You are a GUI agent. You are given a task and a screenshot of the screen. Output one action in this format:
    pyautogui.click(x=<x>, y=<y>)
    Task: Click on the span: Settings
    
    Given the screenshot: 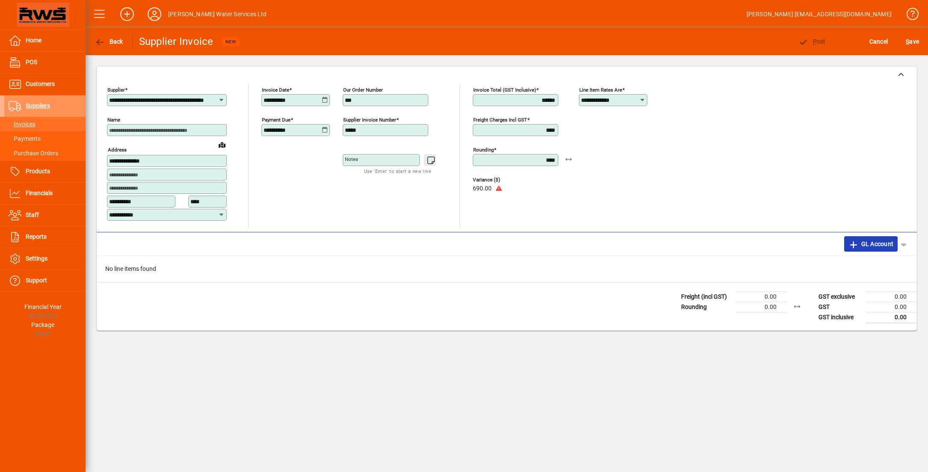 What is the action you would take?
    pyautogui.click(x=36, y=259)
    